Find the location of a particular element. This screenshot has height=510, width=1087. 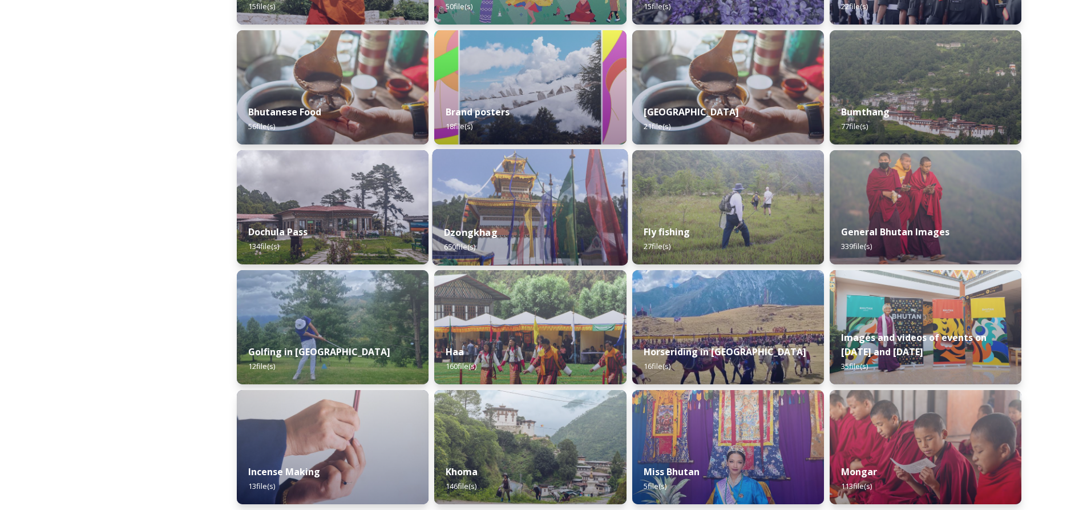

strong: Haa is located at coordinates (455, 351).